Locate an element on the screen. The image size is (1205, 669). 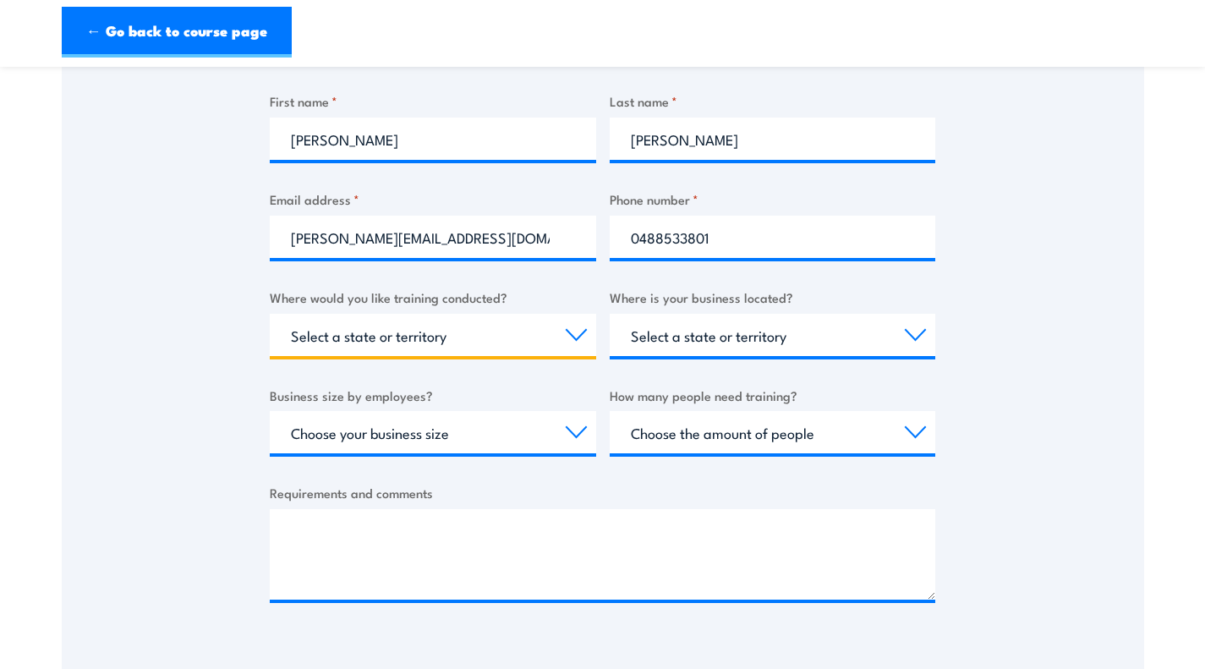
label: Business size by employees? is located at coordinates (433, 395).